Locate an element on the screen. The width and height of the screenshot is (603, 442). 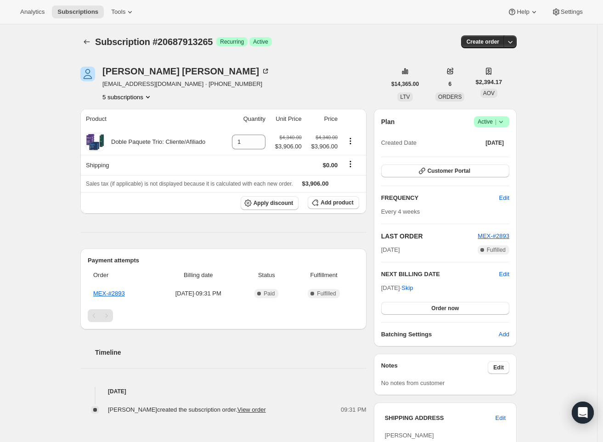
th: Price is located at coordinates (322, 119).